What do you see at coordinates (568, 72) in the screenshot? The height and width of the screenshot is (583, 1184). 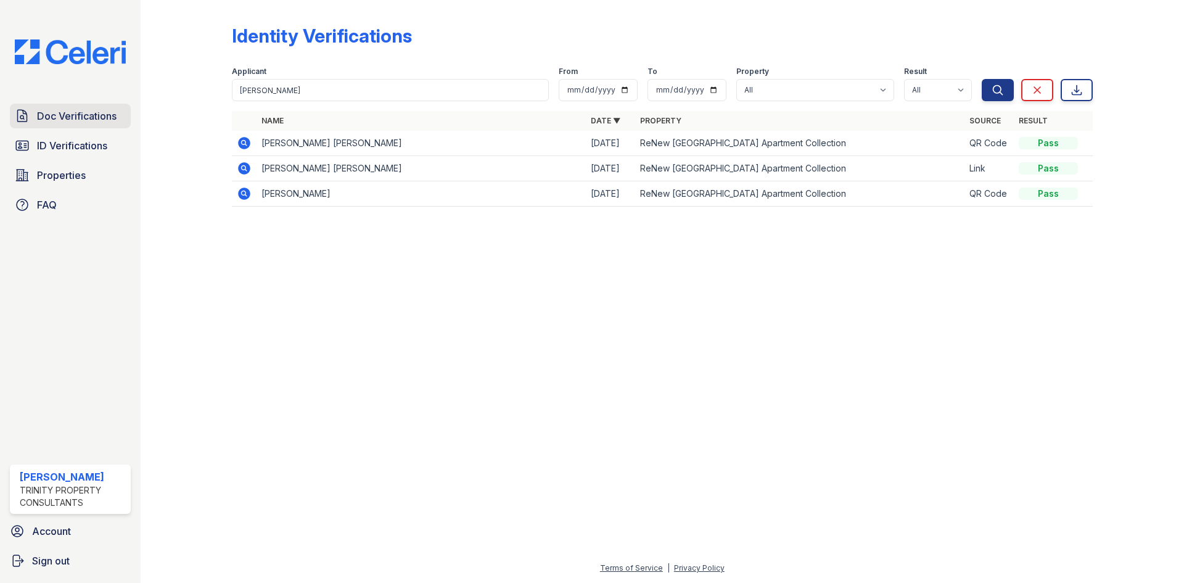 I see `label: From` at bounding box center [568, 72].